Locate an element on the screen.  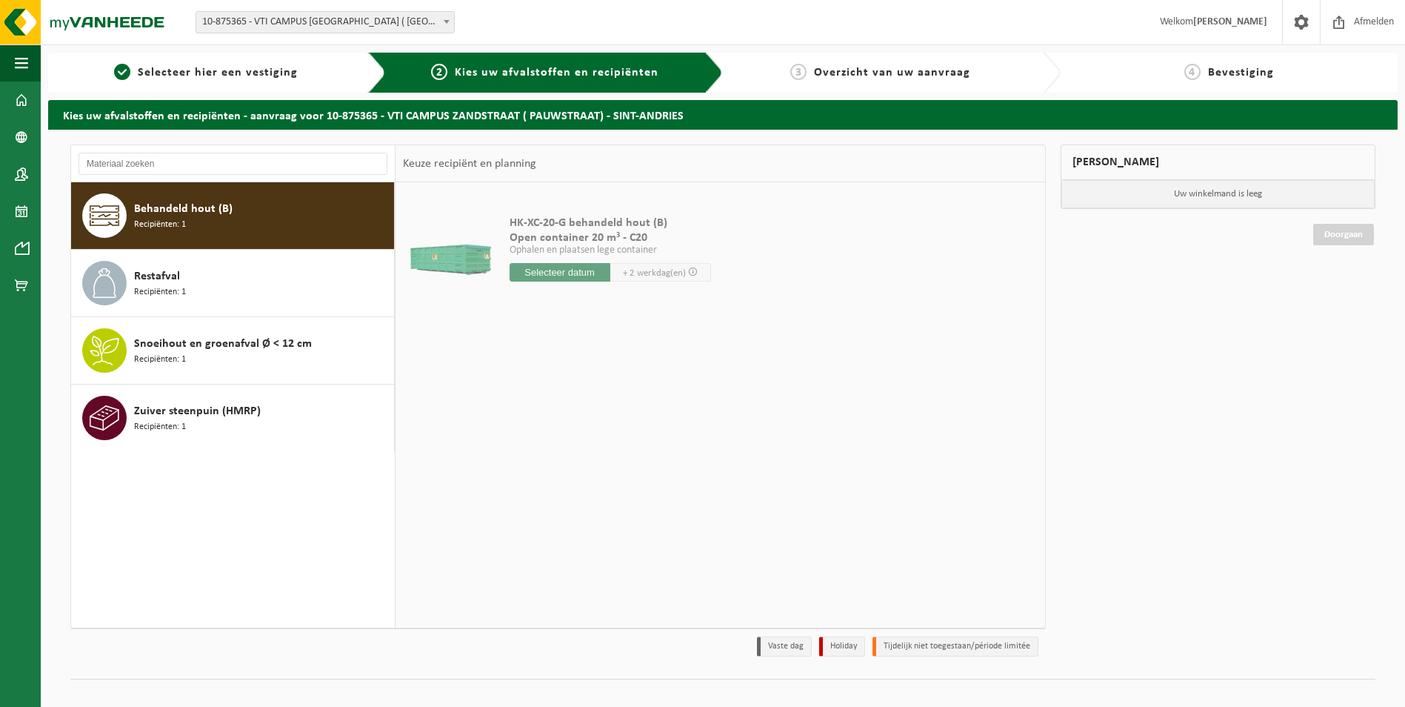
span: Kies uw afvalstoffen en recipiënten is located at coordinates (556, 73).